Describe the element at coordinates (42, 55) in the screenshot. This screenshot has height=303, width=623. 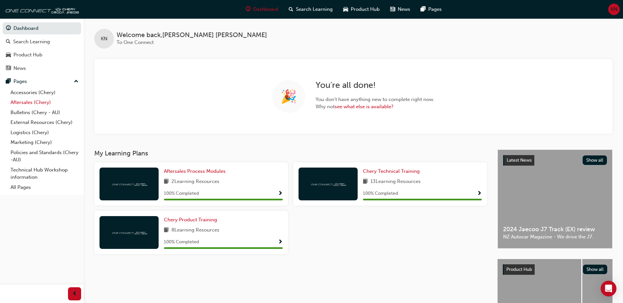
I see `a: Product Hub` at that location.